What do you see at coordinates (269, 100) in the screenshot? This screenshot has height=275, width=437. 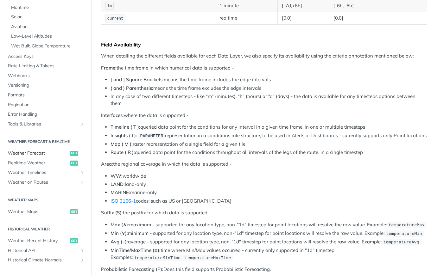 I see `li: In any case of two different timesteps - like “m” (minutes), “h” (hours) or “d” (days) - the data...` at bounding box center [269, 100].